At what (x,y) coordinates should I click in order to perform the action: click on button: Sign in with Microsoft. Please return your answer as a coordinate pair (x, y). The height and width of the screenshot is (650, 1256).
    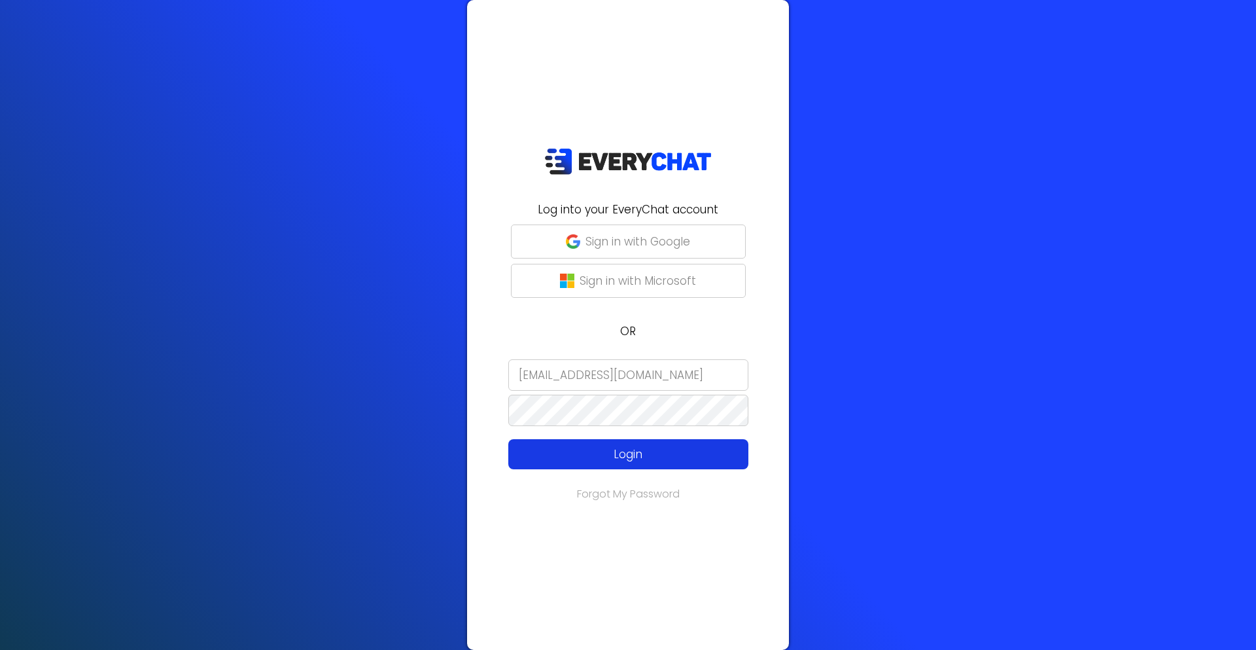
    Looking at the image, I should click on (628, 281).